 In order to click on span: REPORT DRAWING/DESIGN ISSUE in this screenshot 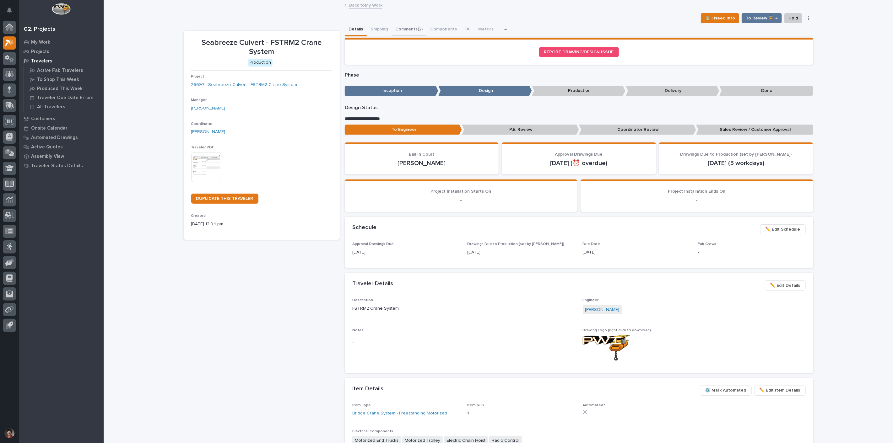, I will do `click(579, 52)`.